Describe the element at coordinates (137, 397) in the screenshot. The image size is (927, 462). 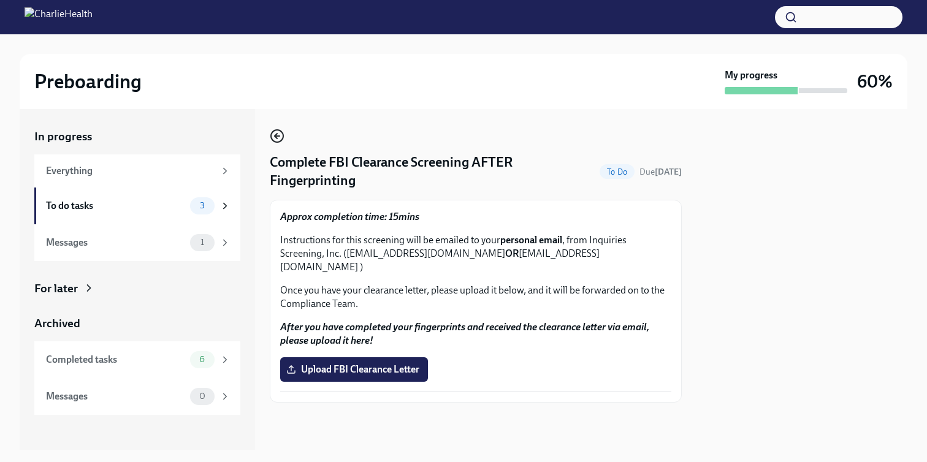
I see `a: Messages0` at that location.